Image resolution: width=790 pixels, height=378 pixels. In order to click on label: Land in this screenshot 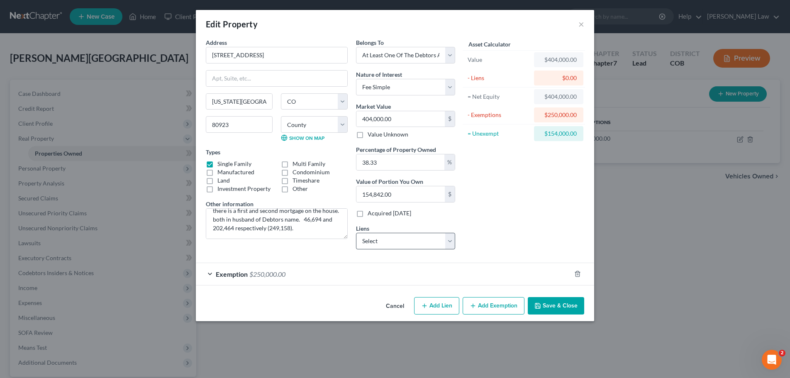, I will do `click(224, 181)`.